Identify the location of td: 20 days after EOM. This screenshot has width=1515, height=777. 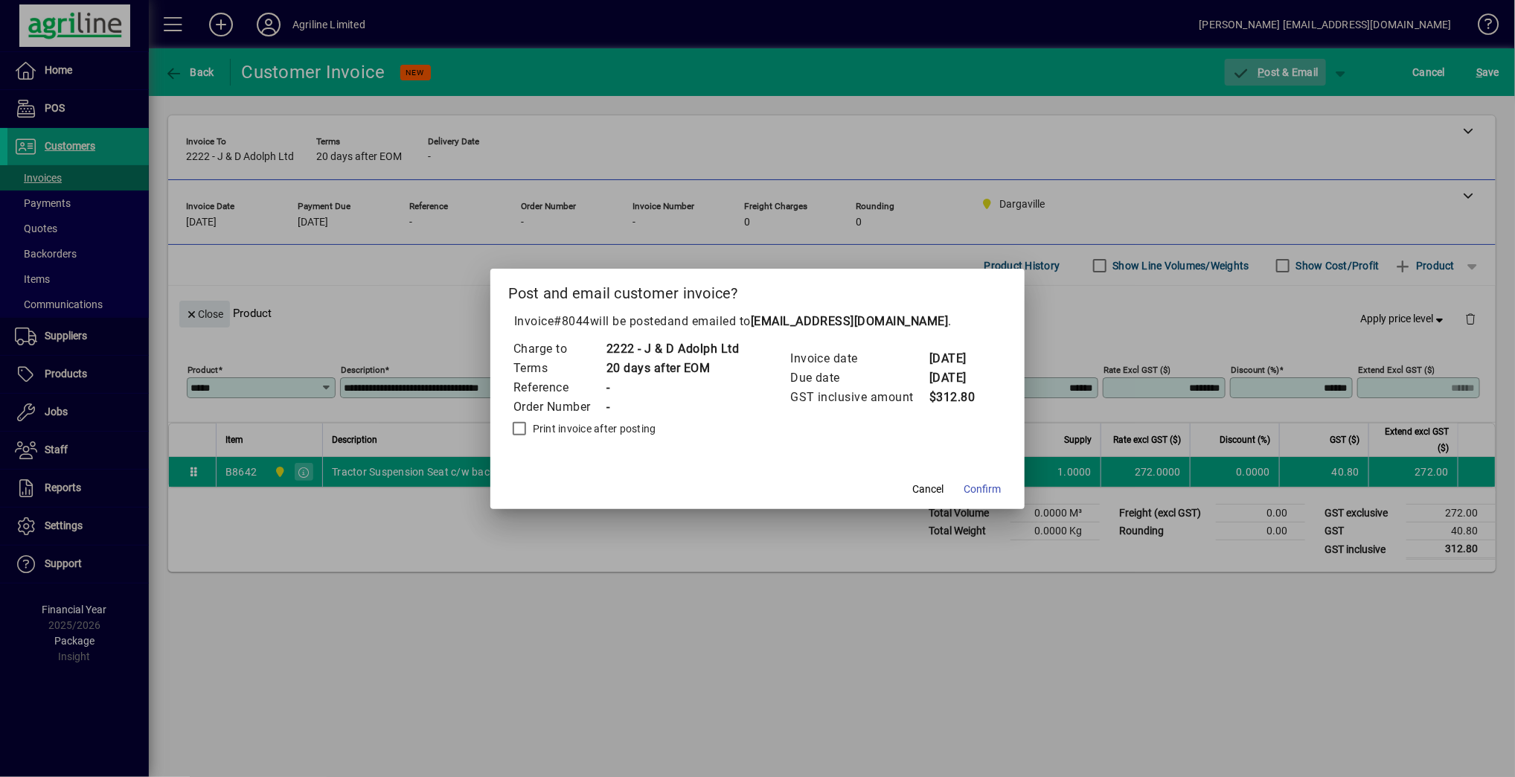
(673, 368).